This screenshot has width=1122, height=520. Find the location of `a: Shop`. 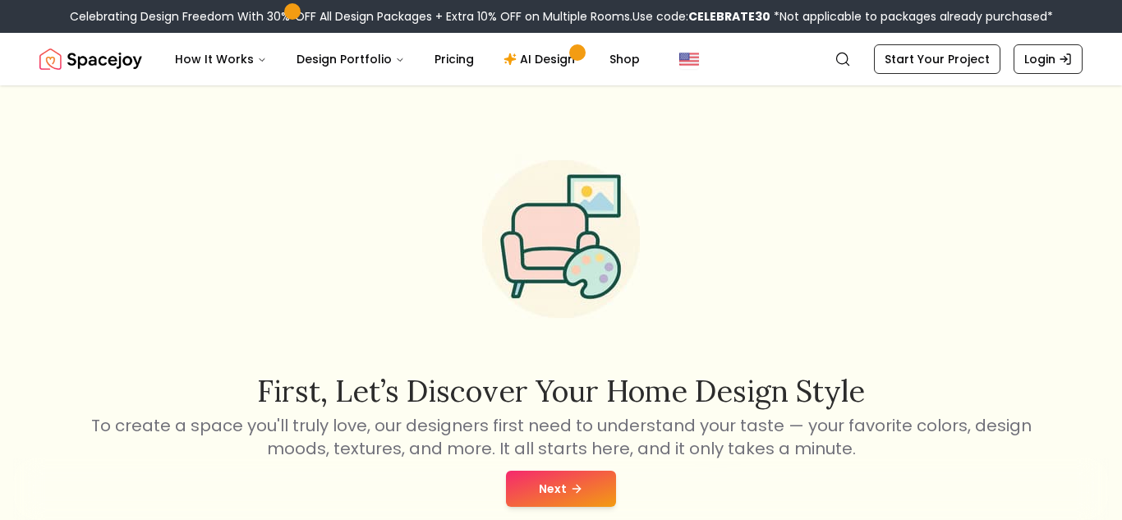

a: Shop is located at coordinates (624, 59).